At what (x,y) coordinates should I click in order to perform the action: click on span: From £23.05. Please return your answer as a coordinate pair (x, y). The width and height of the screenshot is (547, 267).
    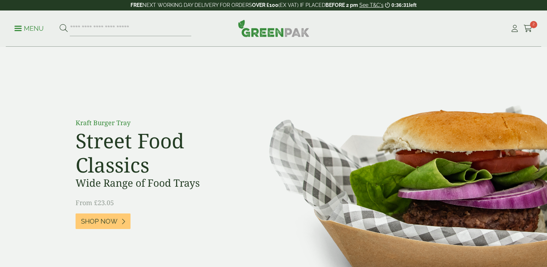
    Looking at the image, I should click on (95, 202).